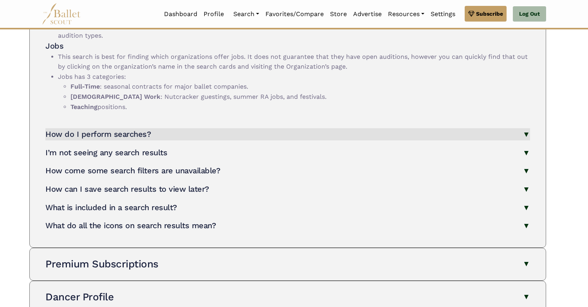 This screenshot has height=307, width=588. I want to click on button: Dancer Profile, so click(288, 297).